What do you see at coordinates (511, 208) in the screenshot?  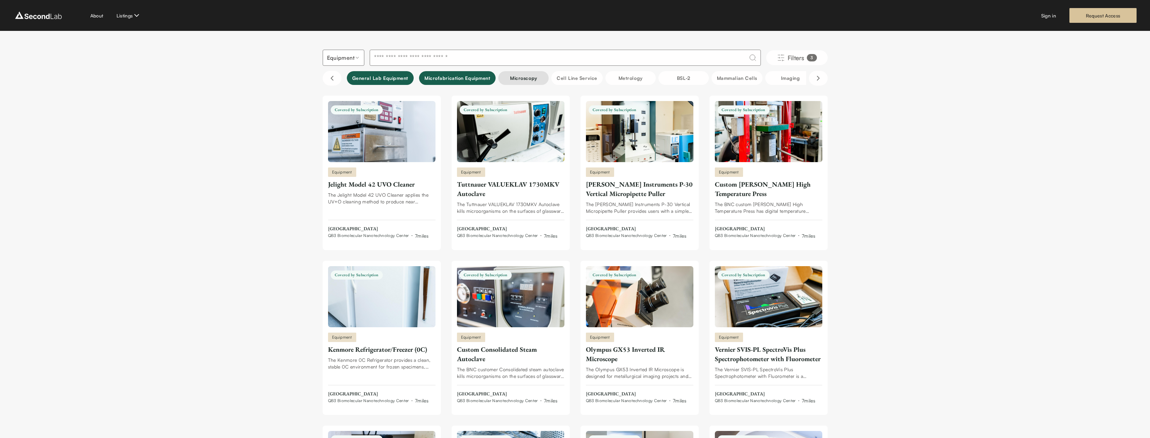 I see `div: The Tuttnauer VALUEKLAV 1730MKV Autoclave kills microorganisms on the surfaces of glassware and i...` at bounding box center [511, 208].